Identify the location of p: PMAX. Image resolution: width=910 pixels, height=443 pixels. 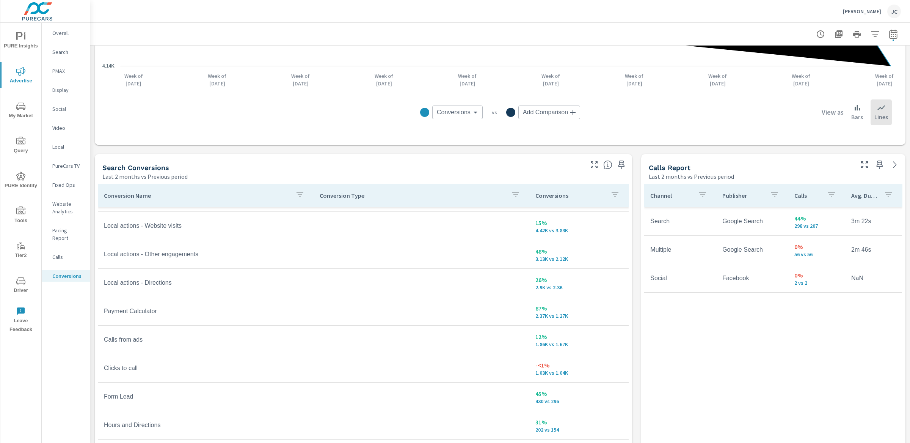
(68, 71).